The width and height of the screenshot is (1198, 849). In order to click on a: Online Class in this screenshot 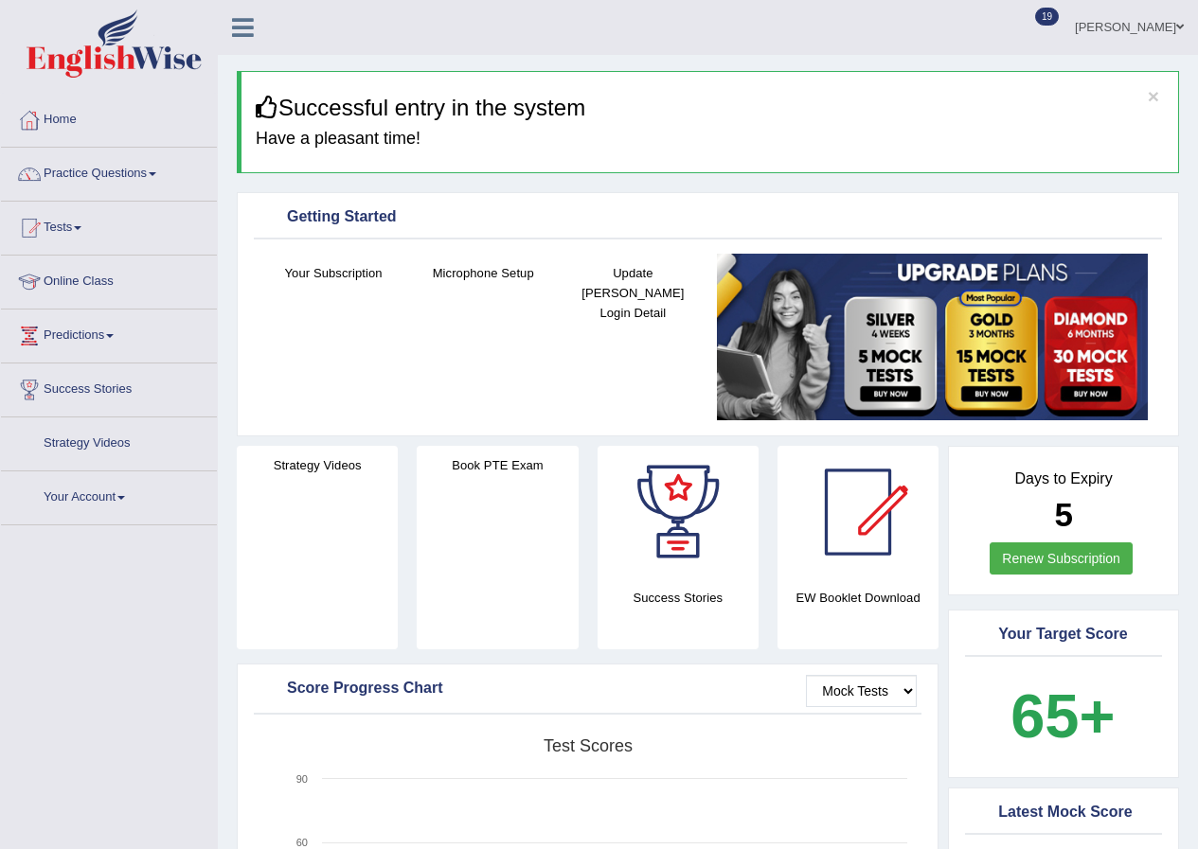, I will do `click(109, 279)`.